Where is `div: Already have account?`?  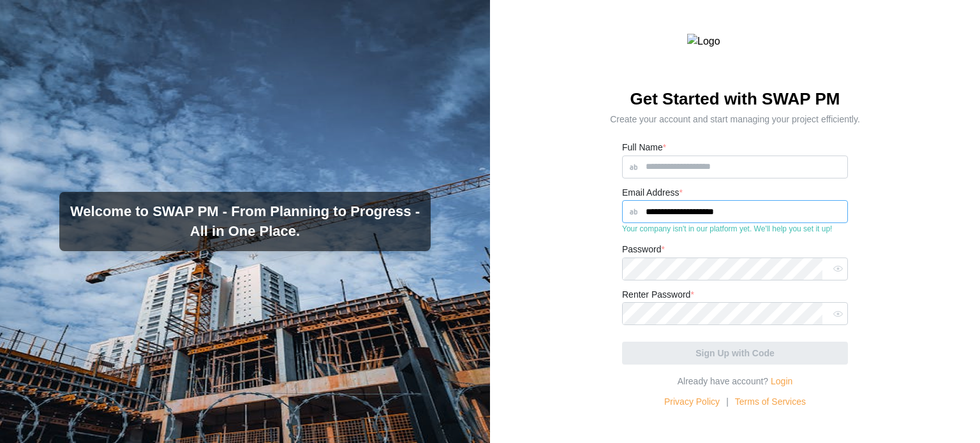 div: Already have account? is located at coordinates (735, 382).